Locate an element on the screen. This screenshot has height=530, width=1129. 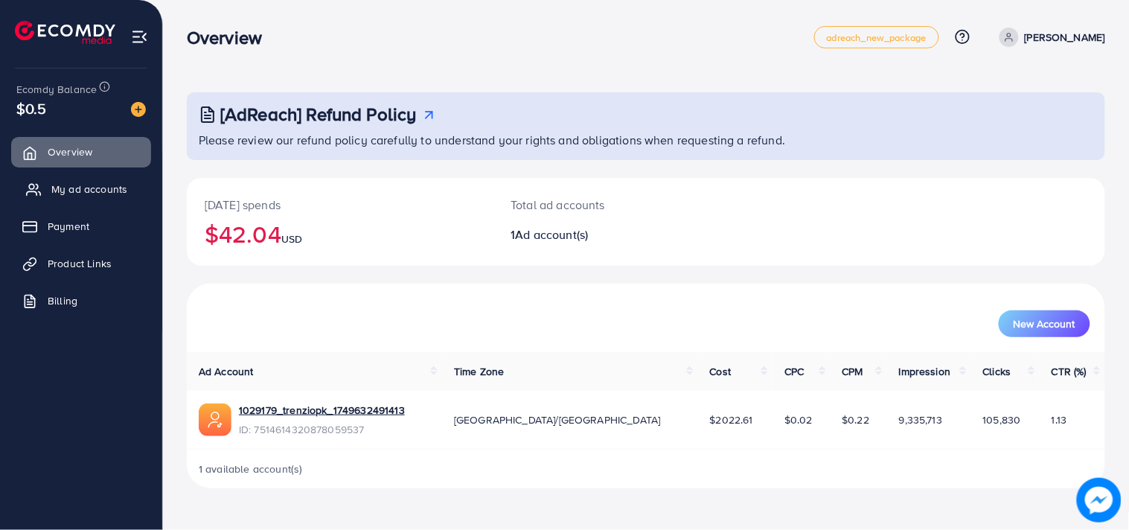
a: Overview is located at coordinates (81, 152).